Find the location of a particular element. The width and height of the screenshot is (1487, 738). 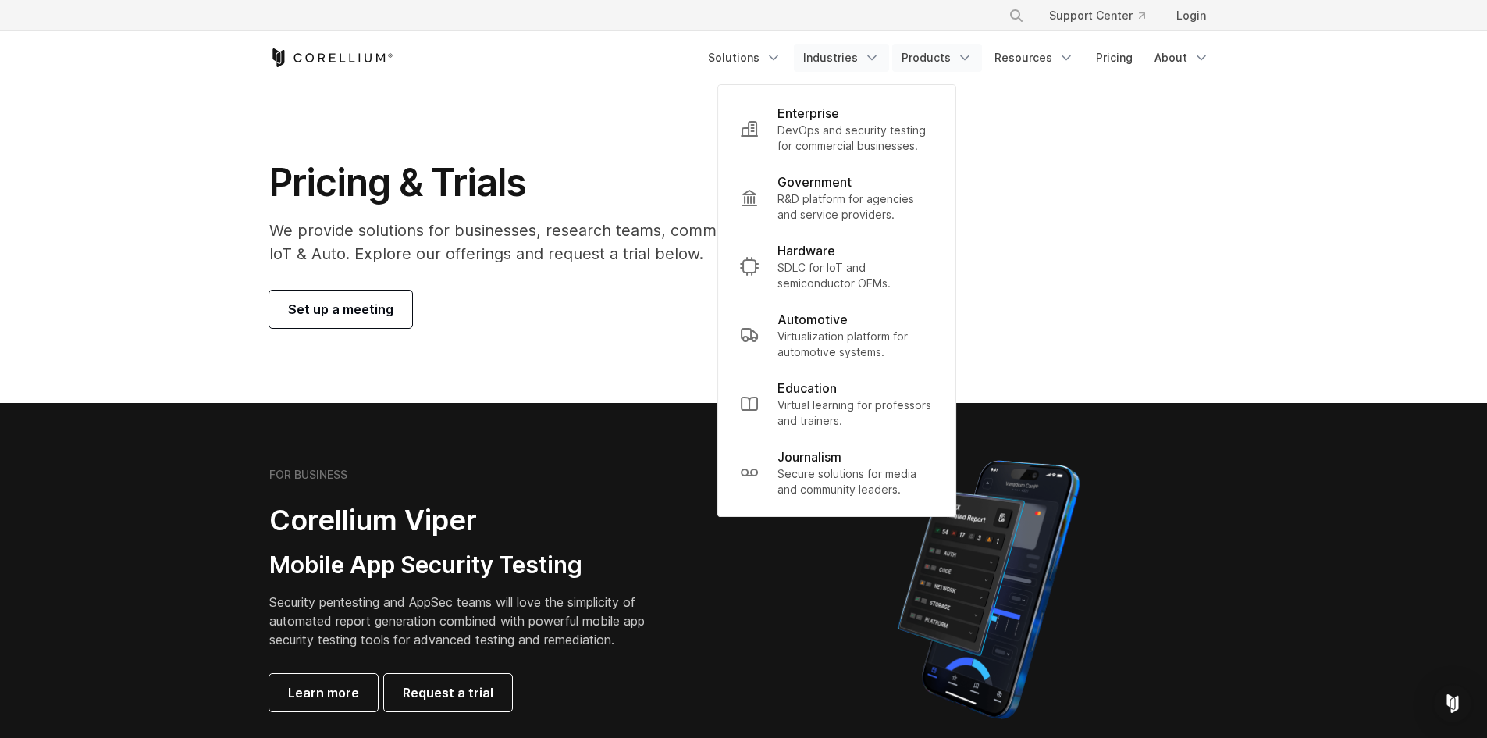

p: DevOps and security testing for commercial businesses. is located at coordinates (856, 138).